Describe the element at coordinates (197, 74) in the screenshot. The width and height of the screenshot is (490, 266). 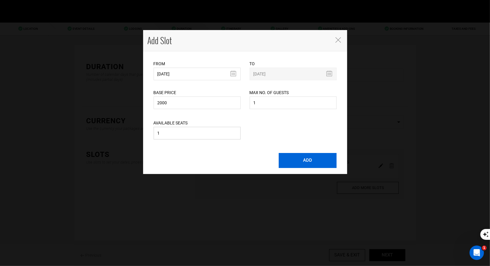
I see `input: Select Start Date` at that location.